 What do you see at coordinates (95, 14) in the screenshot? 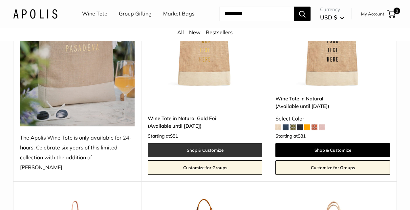
I see `a: Wine Tote` at bounding box center [95, 14].